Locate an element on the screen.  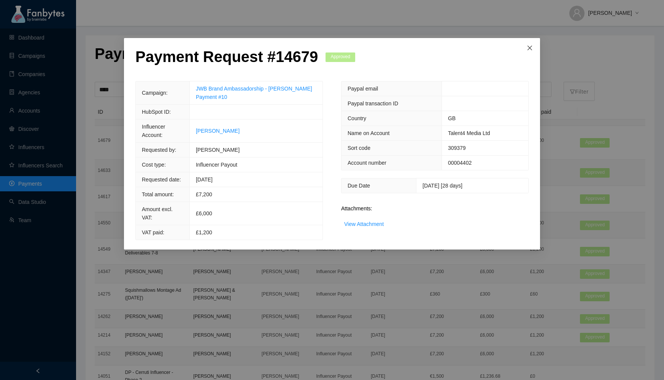
span: GB is located at coordinates (452, 118).